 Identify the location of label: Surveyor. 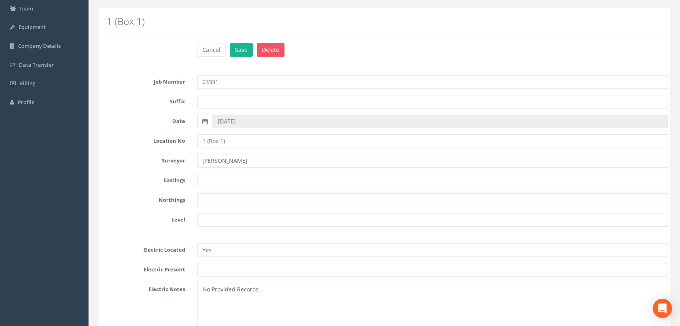
(143, 159).